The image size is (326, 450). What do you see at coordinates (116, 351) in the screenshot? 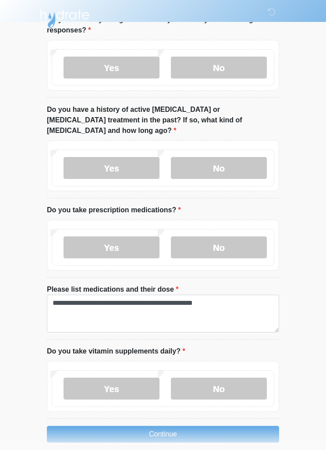
I see `label: Do you take vitamin supplements daily?` at bounding box center [116, 351].